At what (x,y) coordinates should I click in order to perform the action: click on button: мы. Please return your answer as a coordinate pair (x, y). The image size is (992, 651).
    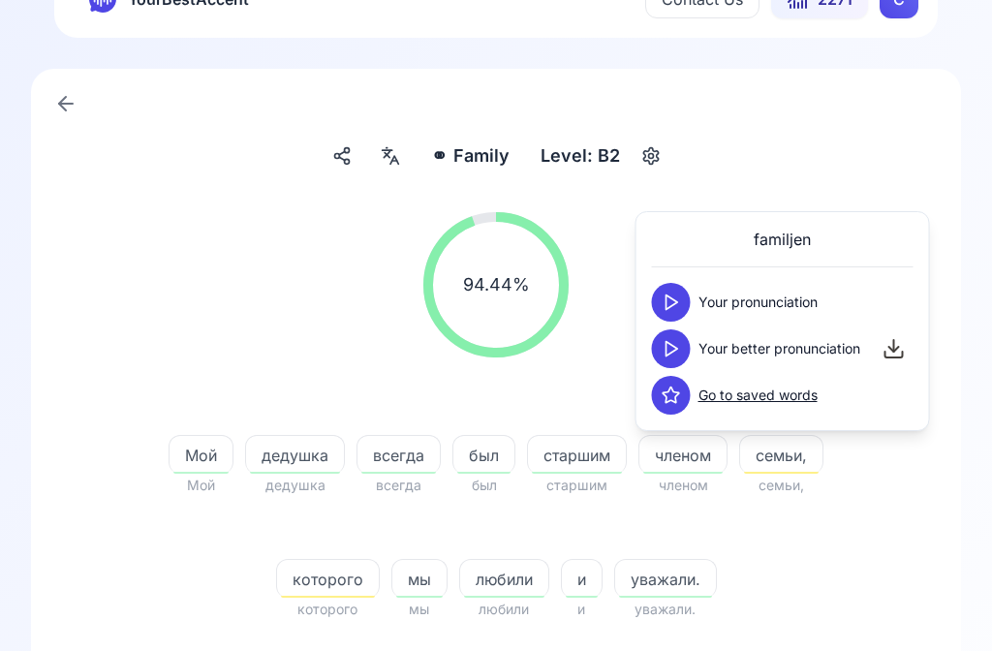
    Looking at the image, I should click on (419, 578).